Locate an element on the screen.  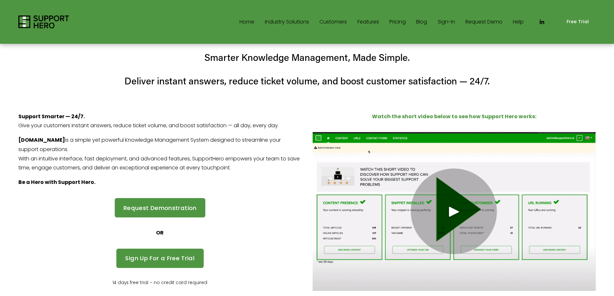
p: 14 days free trial – no credit card required is located at coordinates (160, 283).